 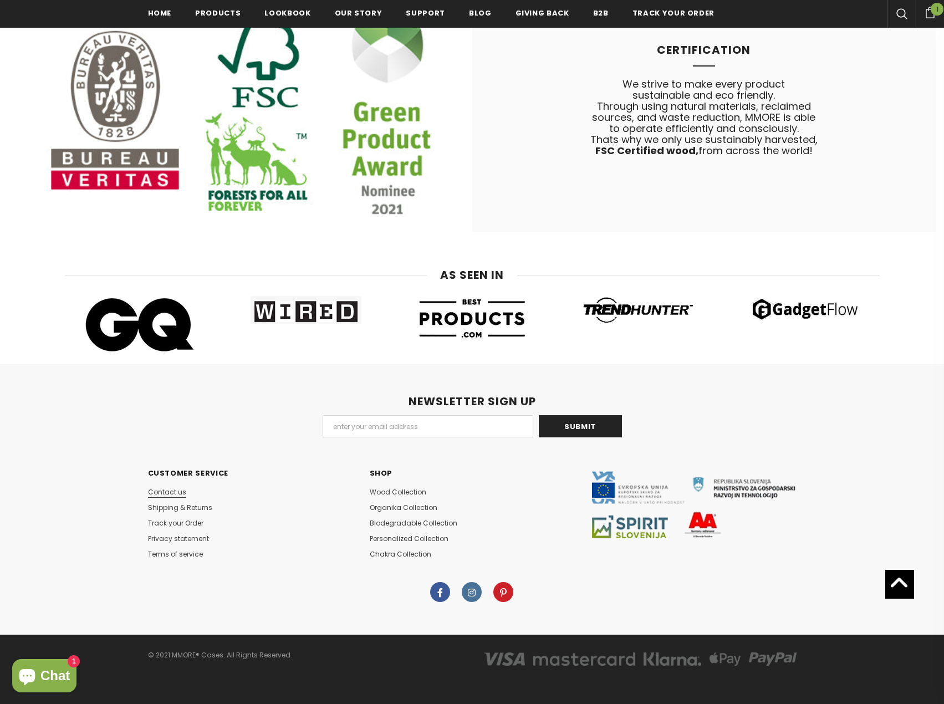 What do you see at coordinates (580, 426) in the screenshot?
I see `input: Submit` at bounding box center [580, 426].